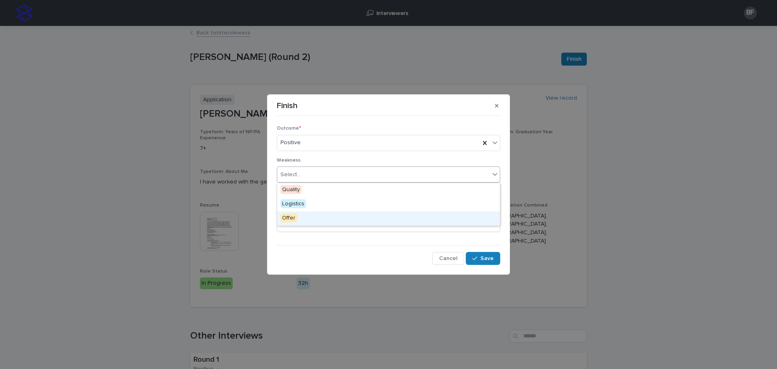 Image resolution: width=777 pixels, height=369 pixels. I want to click on div: Select..., so click(290, 174).